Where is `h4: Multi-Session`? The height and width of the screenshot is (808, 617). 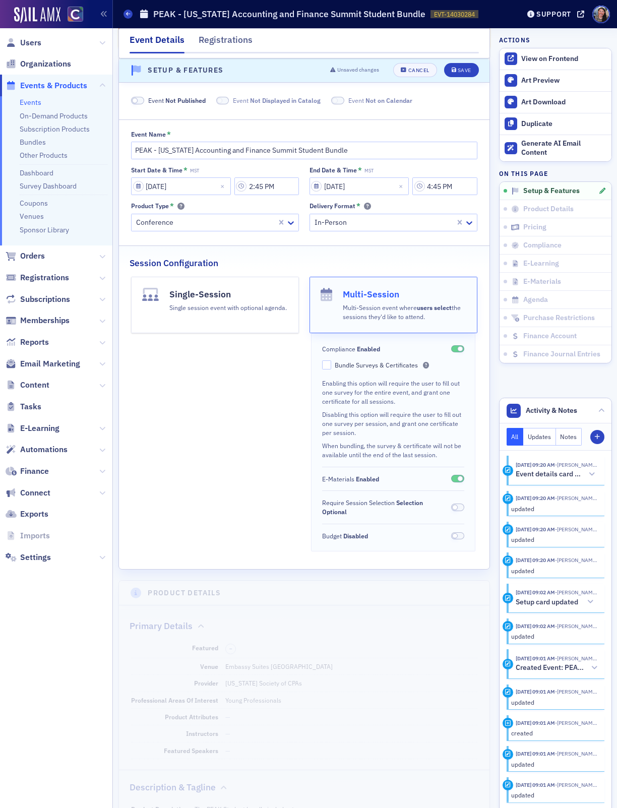 h4: Multi-Session is located at coordinates (404, 295).